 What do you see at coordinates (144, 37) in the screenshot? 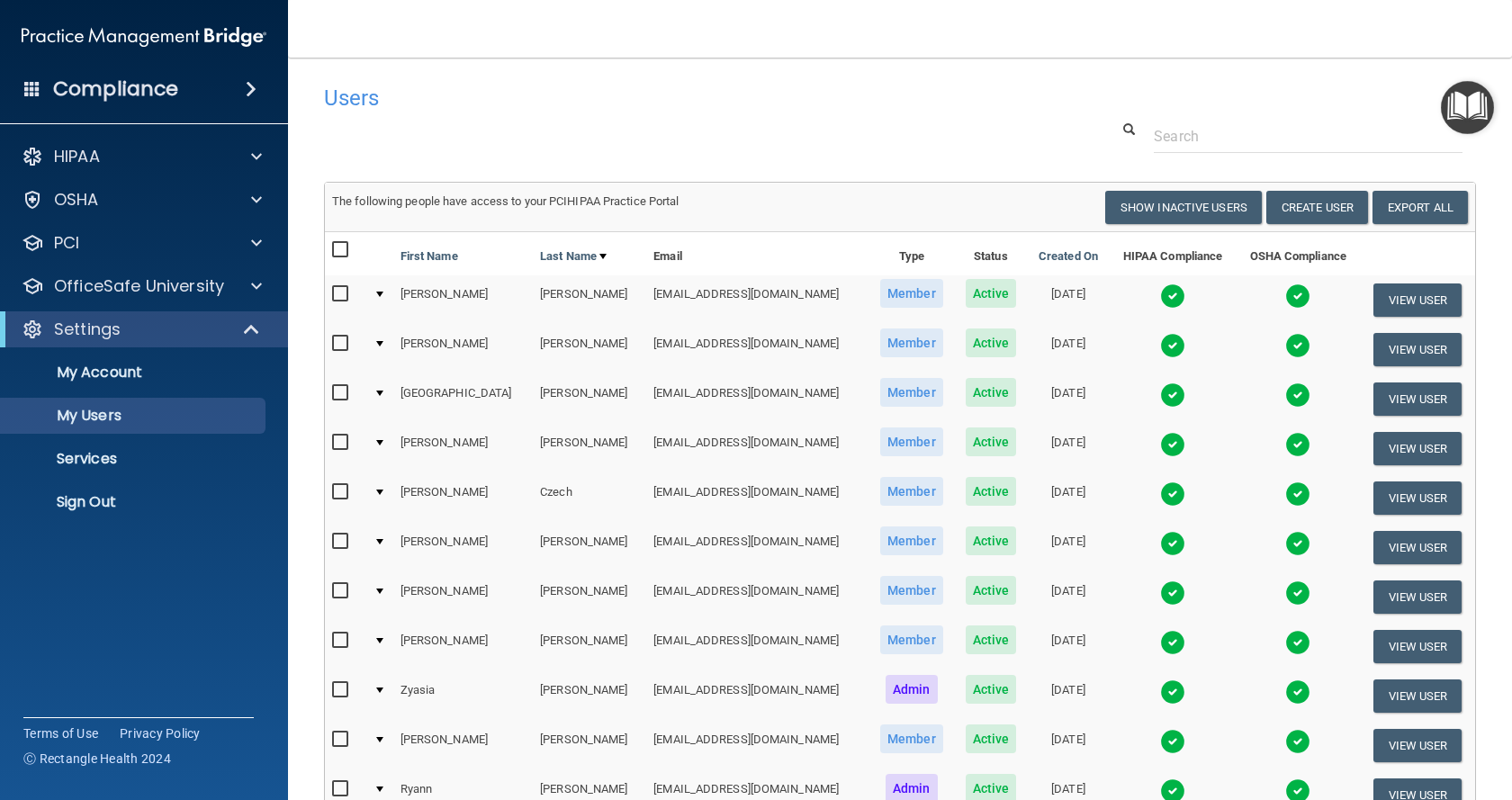
I see `img: PMB logo` at bounding box center [144, 37].